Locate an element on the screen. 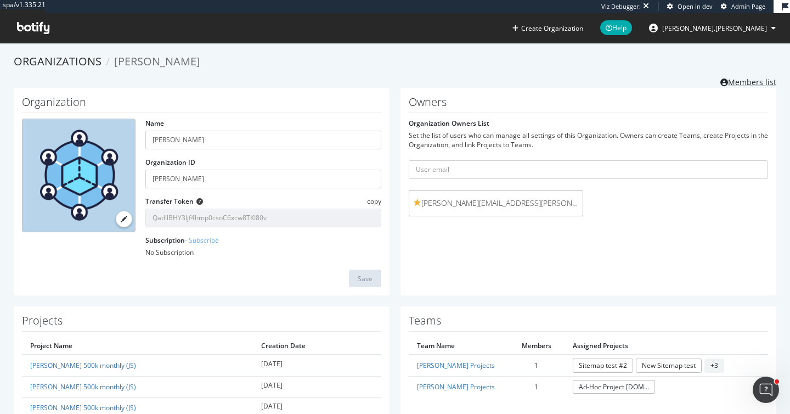 This screenshot has height=414, width=790. input: Organization ID is located at coordinates (263, 179).